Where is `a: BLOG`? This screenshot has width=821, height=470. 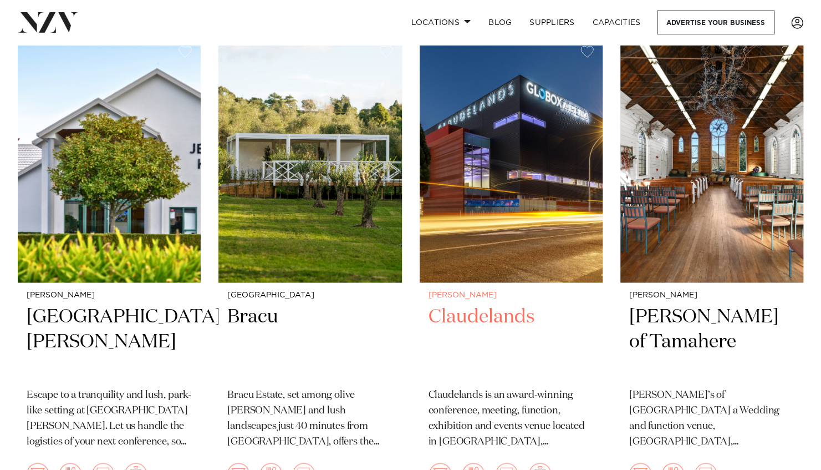 a: BLOG is located at coordinates (500, 22).